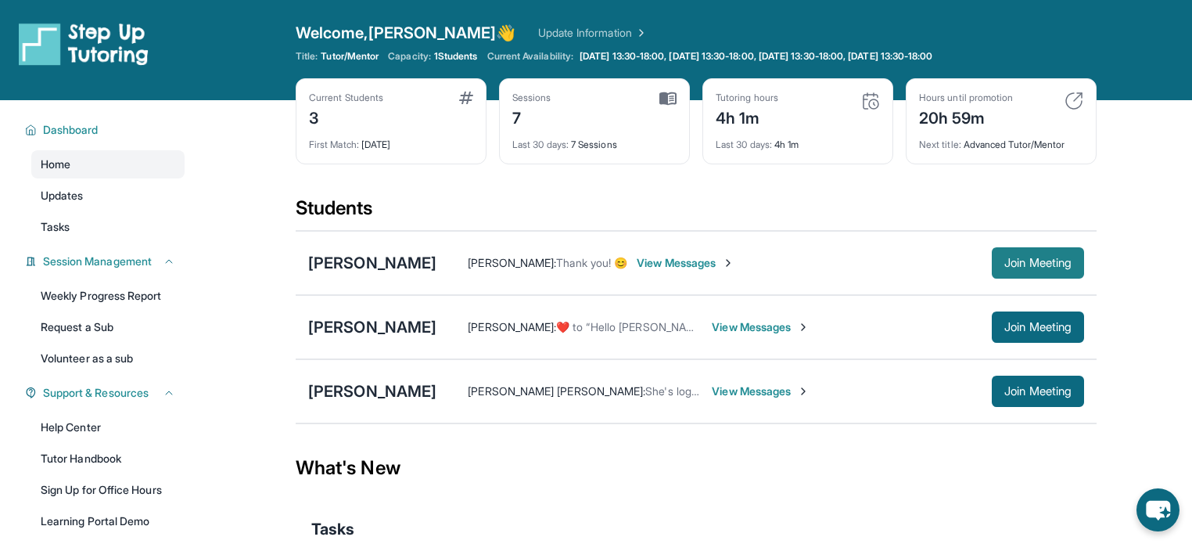 The image size is (1192, 544). Describe the element at coordinates (591, 262) in the screenshot. I see `span: Thank you! 😊` at that location.